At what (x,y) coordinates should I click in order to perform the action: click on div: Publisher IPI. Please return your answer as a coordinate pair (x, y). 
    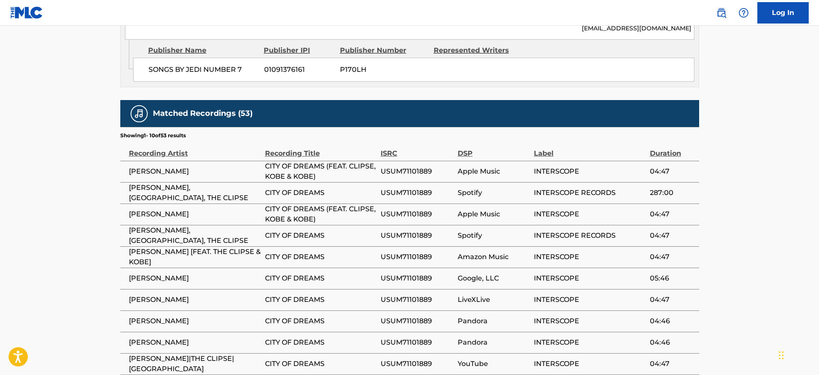
    Looking at the image, I should click on (298, 50).